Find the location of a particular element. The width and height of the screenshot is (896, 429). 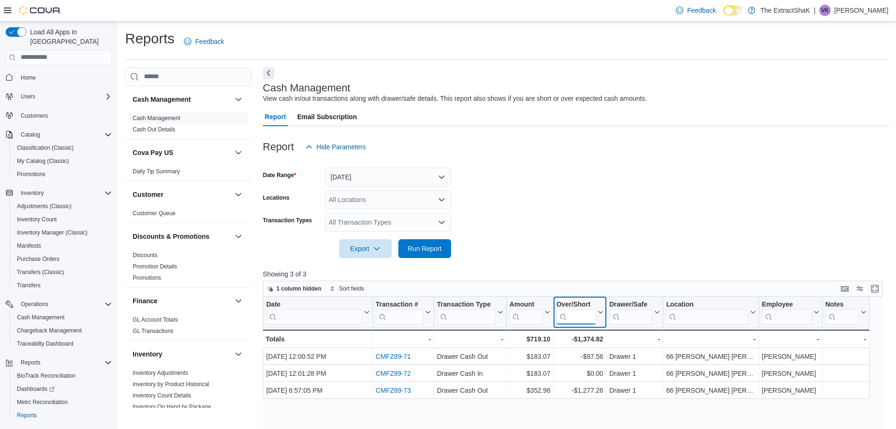

div: Amount is located at coordinates (526, 312).